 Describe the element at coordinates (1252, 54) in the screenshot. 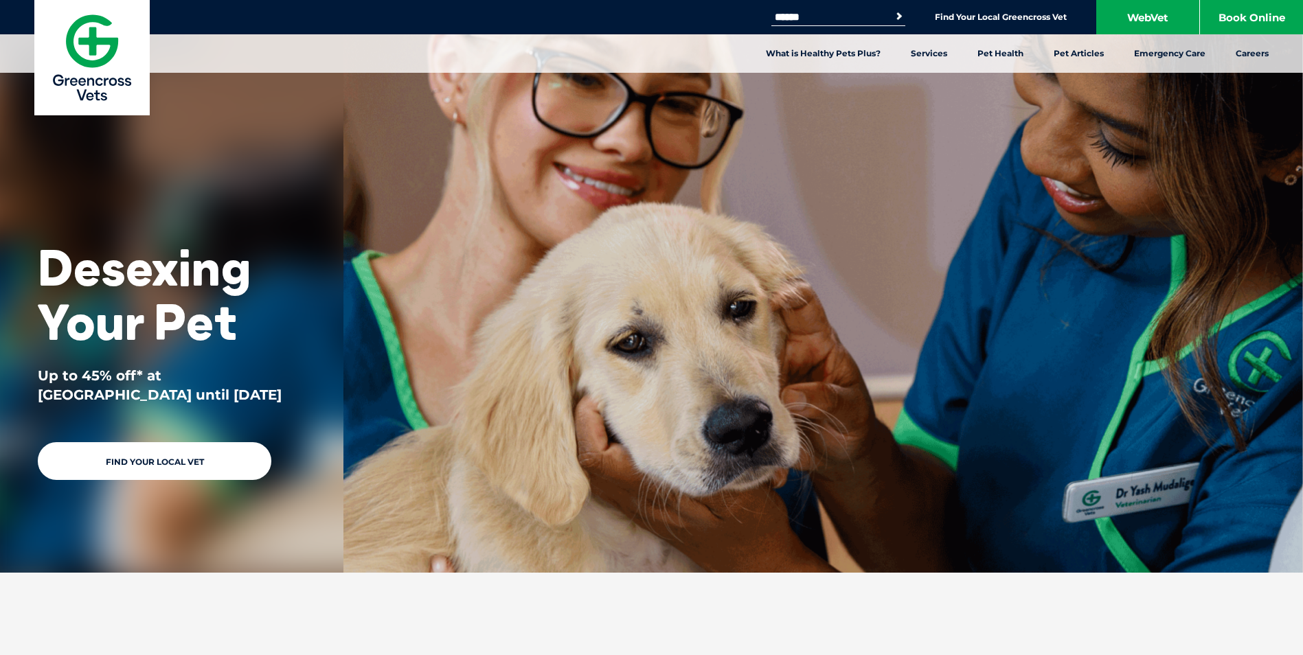

I see `a: Careers` at that location.